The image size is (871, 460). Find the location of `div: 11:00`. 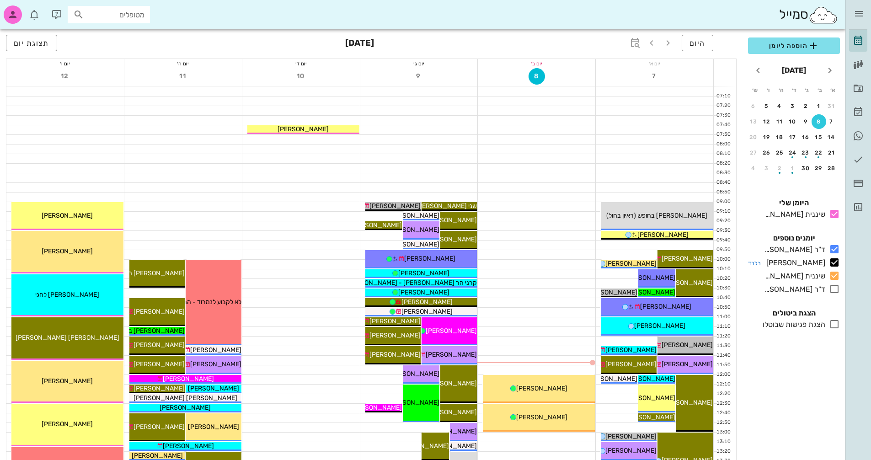

div: 11:00 is located at coordinates (723, 317).